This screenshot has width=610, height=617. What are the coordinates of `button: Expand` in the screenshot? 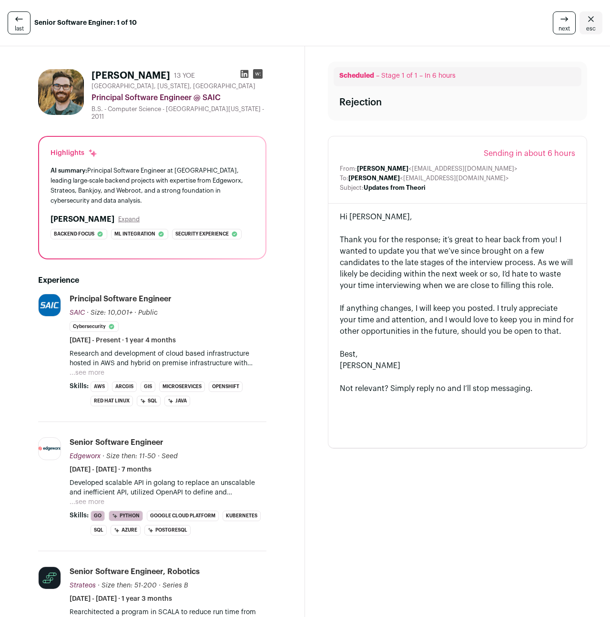 It's located at (129, 219).